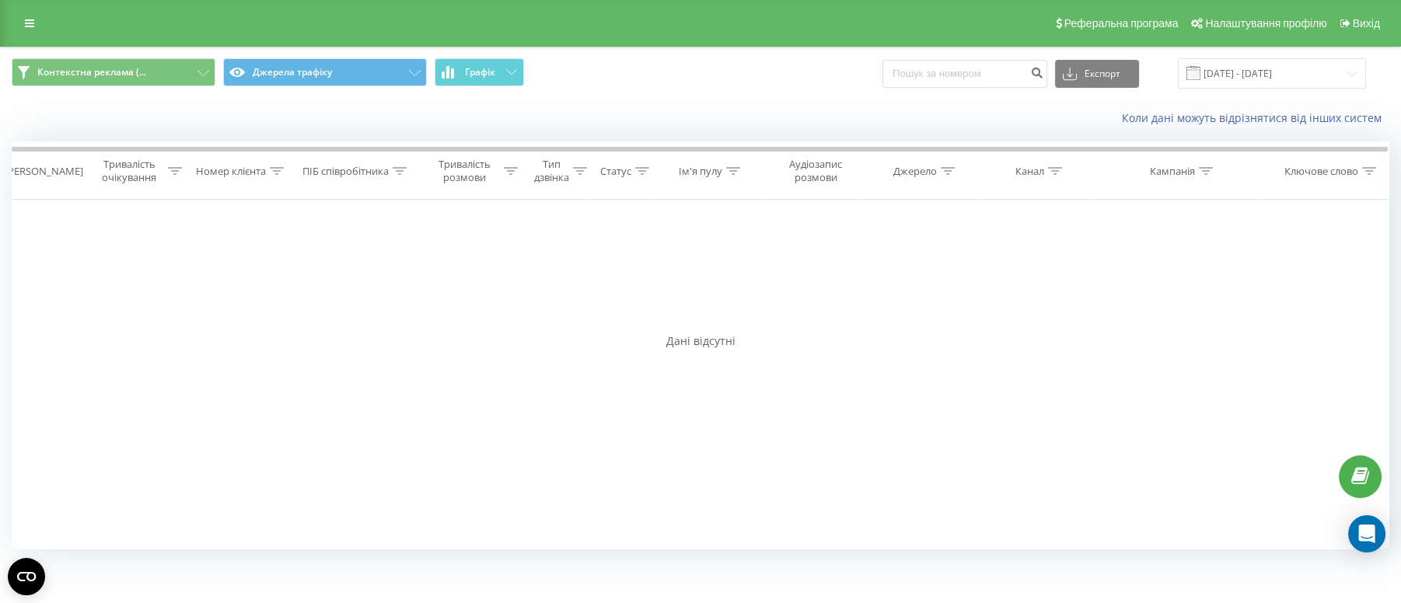  What do you see at coordinates (701, 341) in the screenshot?
I see `div: Дані відсутні` at bounding box center [701, 341].